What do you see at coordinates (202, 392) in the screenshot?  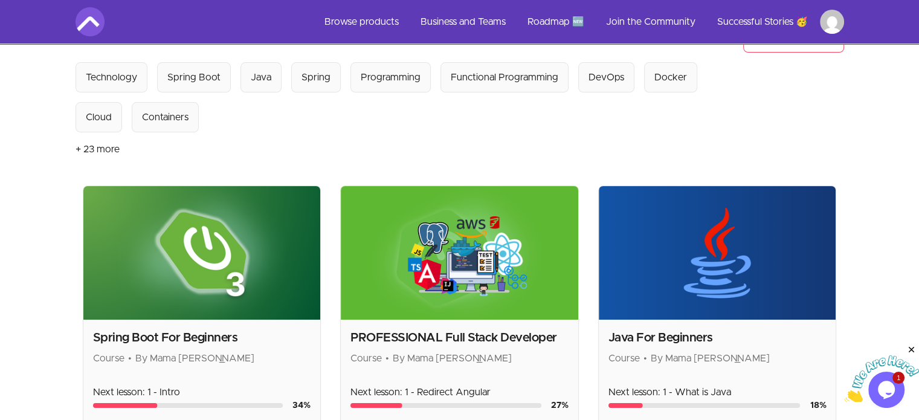 I see `p: Next lesson: 1 - Intro` at bounding box center [202, 392].